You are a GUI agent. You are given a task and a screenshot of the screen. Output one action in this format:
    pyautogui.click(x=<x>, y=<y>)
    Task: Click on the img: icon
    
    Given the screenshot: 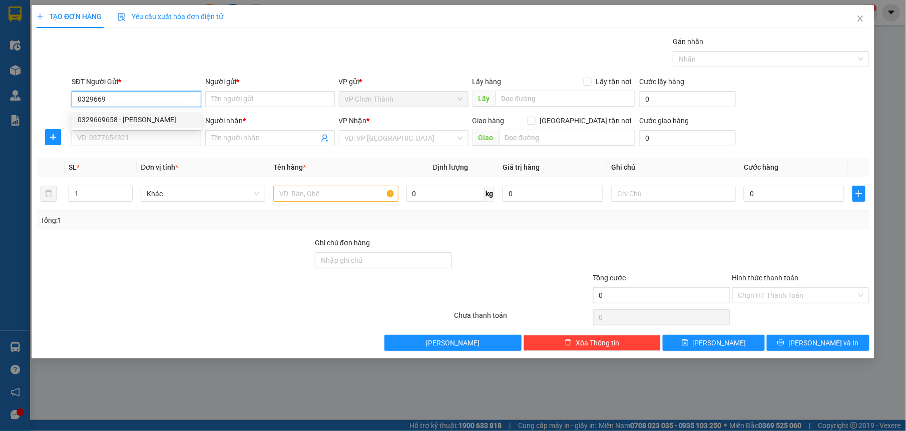 What is the action you would take?
    pyautogui.click(x=122, y=17)
    